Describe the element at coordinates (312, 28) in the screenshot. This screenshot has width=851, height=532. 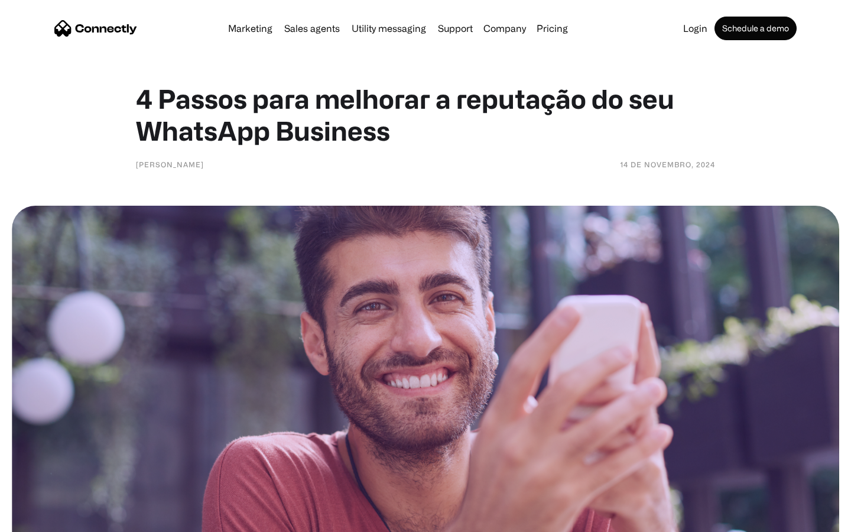
I see `a: Sales agents` at that location.